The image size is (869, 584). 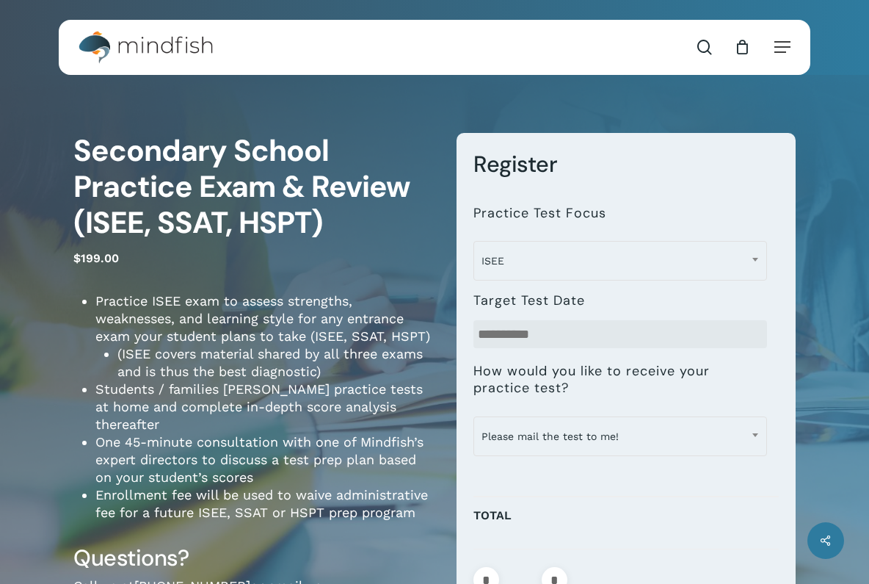 I want to click on h1: Secondary School Practice Exam & Review (ISEE, SSAT, HSPT), so click(x=254, y=187).